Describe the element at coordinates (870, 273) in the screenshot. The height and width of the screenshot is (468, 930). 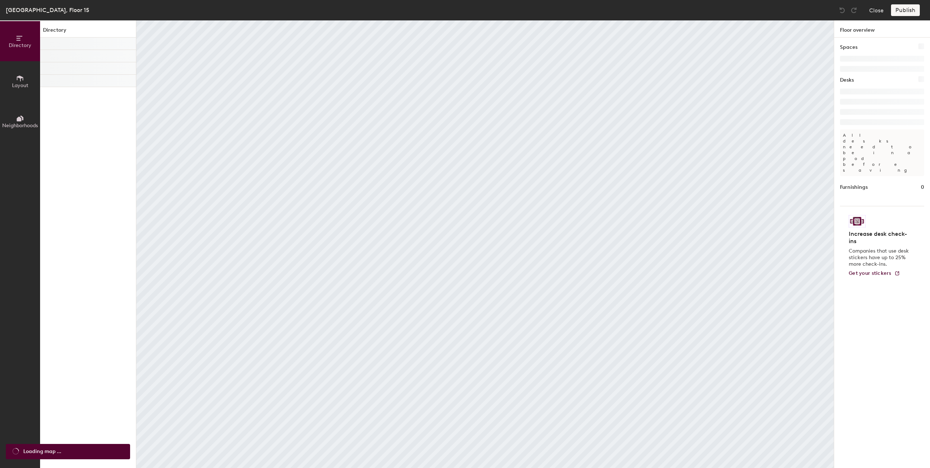
I see `span: Get your stickers` at that location.